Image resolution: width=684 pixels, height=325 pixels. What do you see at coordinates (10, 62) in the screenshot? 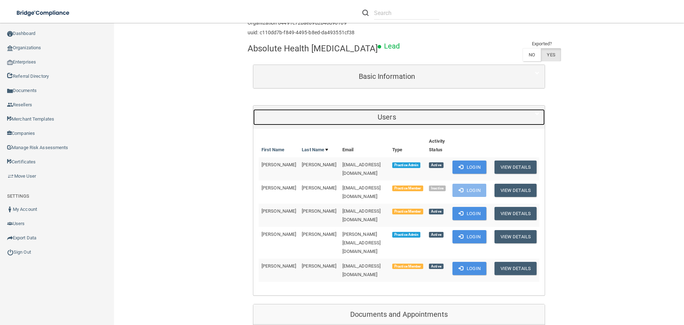
I see `img: enterprise.0d942306.png` at bounding box center [10, 62].